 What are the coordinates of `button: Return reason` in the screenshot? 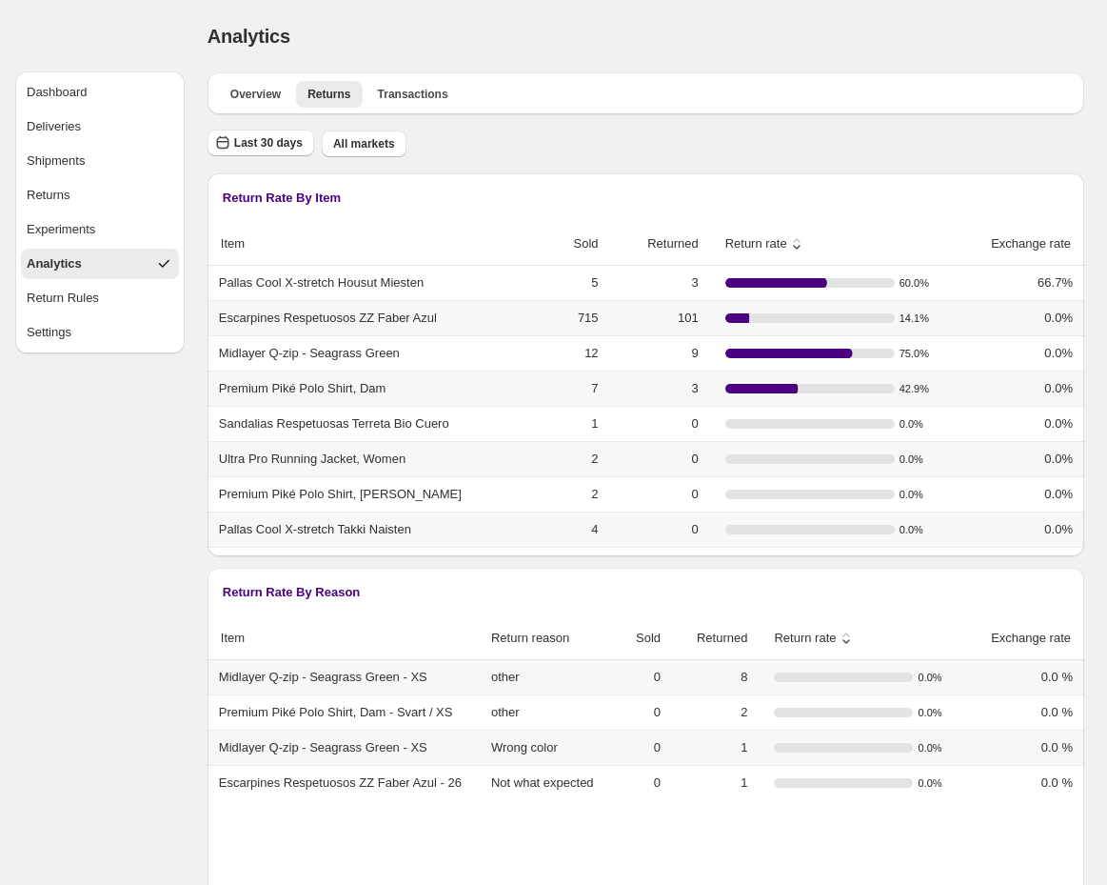 It's located at (540, 638).